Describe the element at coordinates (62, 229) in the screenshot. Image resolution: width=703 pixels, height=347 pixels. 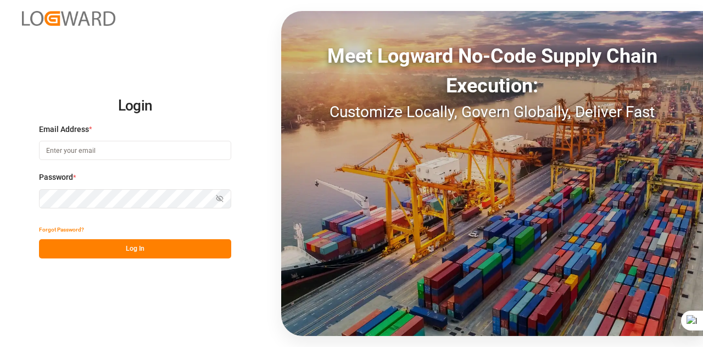
I see `button: Forgot Password?` at that location.